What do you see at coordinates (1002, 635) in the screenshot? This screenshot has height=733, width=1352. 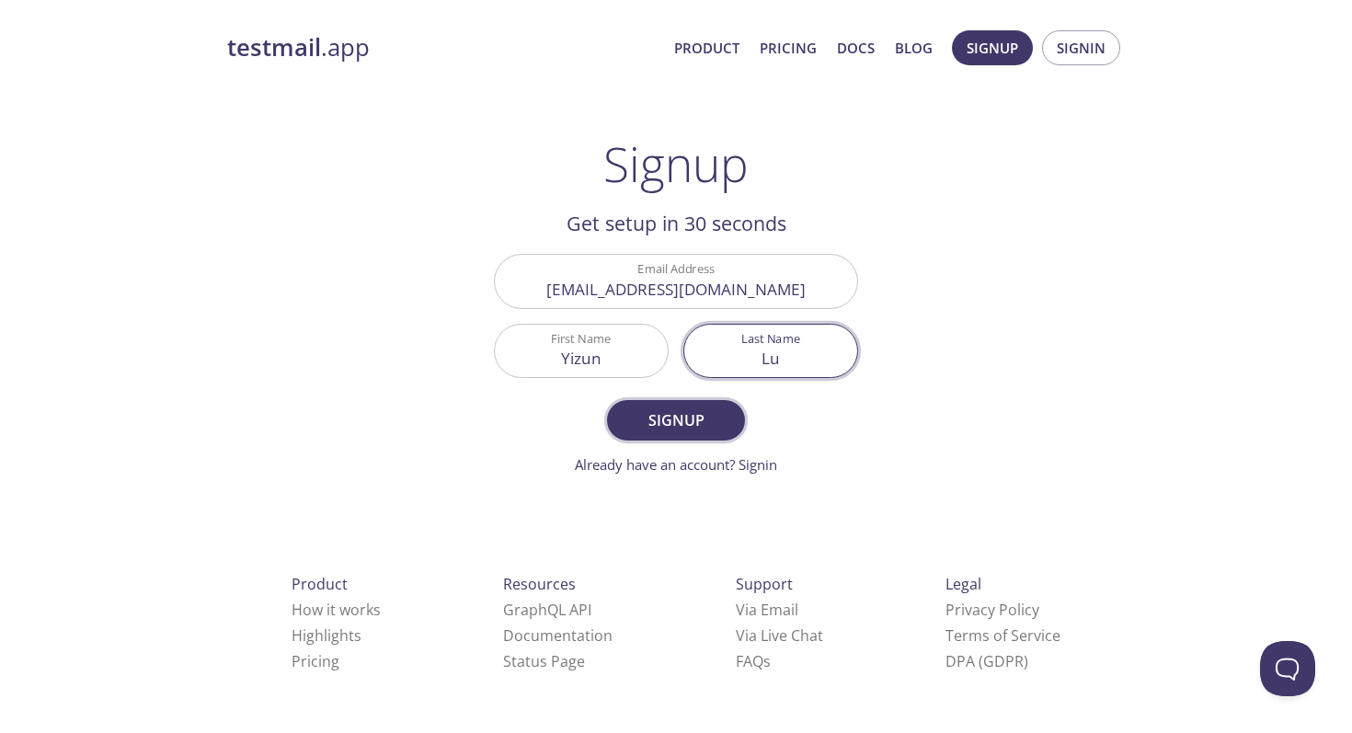 I see `a: Terms of Service` at bounding box center [1002, 635].